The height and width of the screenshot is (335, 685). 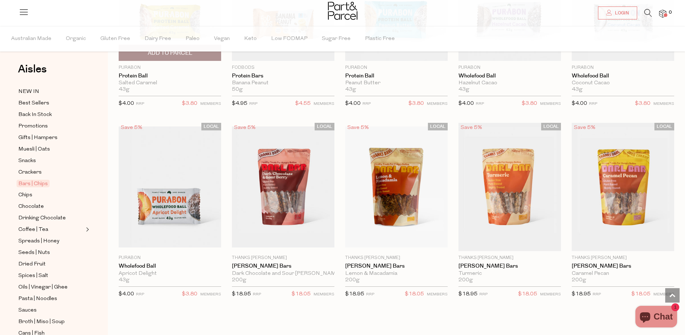 What do you see at coordinates (51, 103) in the screenshot?
I see `a: Best Sellers` at bounding box center [51, 103].